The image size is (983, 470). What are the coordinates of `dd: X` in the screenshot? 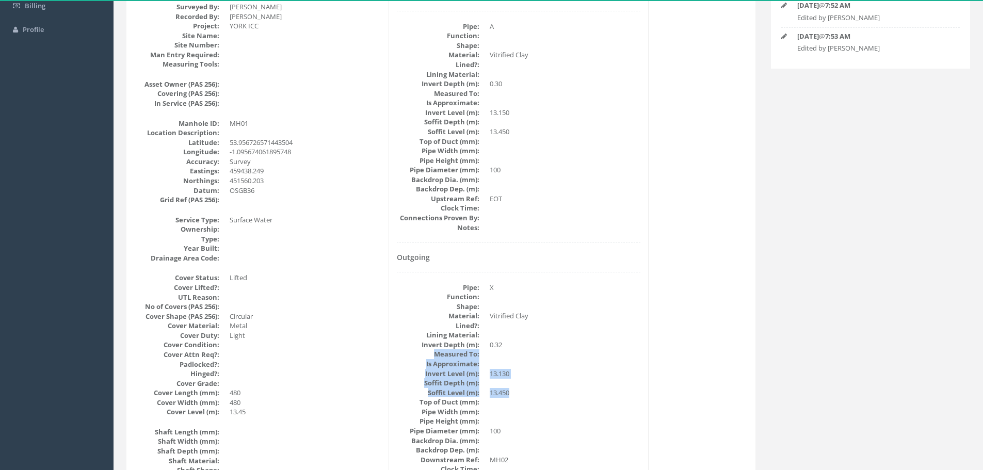 It's located at (565, 287).